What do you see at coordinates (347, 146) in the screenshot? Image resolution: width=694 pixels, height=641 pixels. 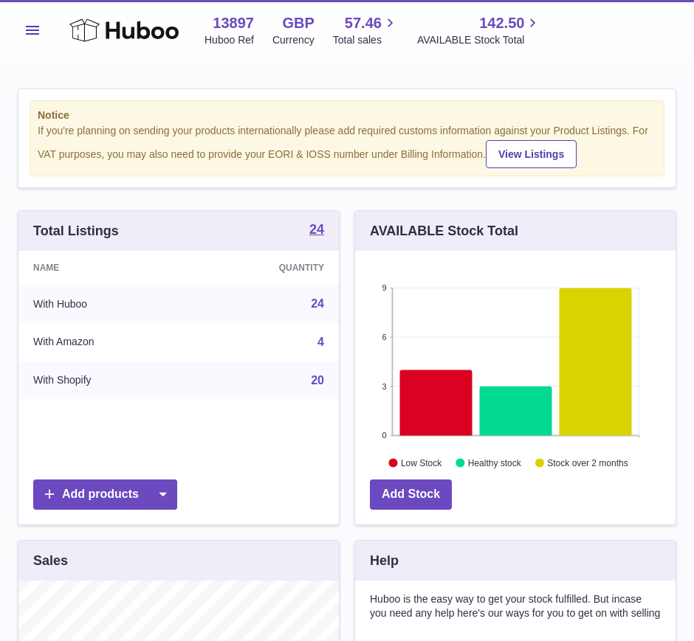 I see `div: If you're planning on sending your products internationally please add required customs informati...` at bounding box center [347, 146].